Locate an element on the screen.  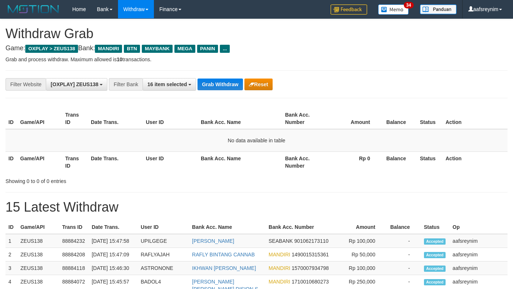
td: No data available in table is located at coordinates (256, 140).